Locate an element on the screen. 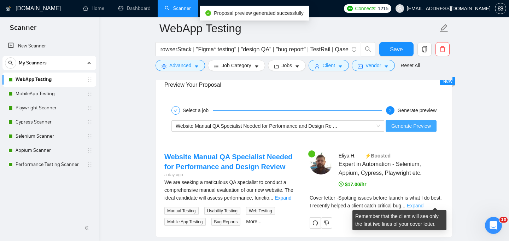 The height and width of the screenshot is (241, 509). div: Preview Your Proposal is located at coordinates (304, 84).